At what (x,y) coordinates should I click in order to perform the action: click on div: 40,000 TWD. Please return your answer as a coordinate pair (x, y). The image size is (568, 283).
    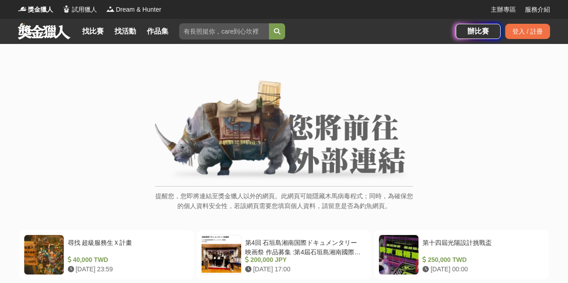
    Looking at the image, I should click on (127, 260).